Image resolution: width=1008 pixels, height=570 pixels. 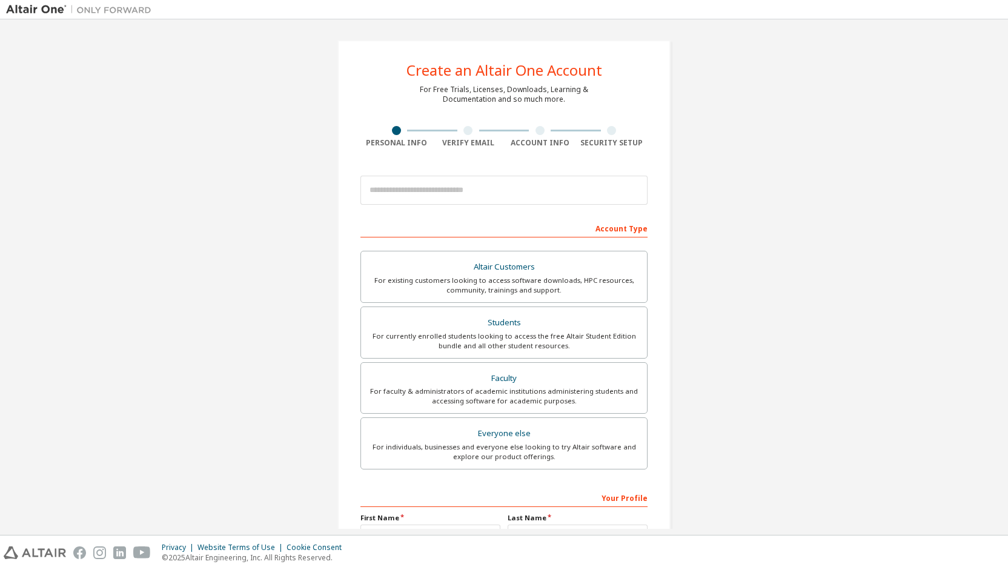 I want to click on img: instagram.svg, so click(x=99, y=553).